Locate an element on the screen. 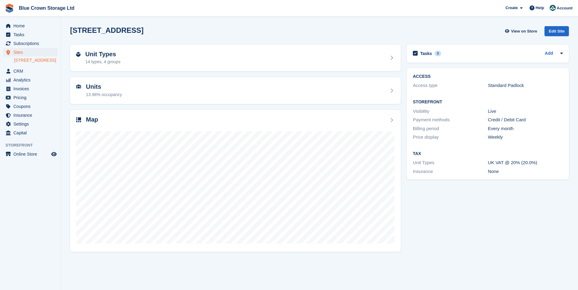 Image resolution: width=578 pixels, height=290 pixels. h2: Unit Types is located at coordinates (103, 54).